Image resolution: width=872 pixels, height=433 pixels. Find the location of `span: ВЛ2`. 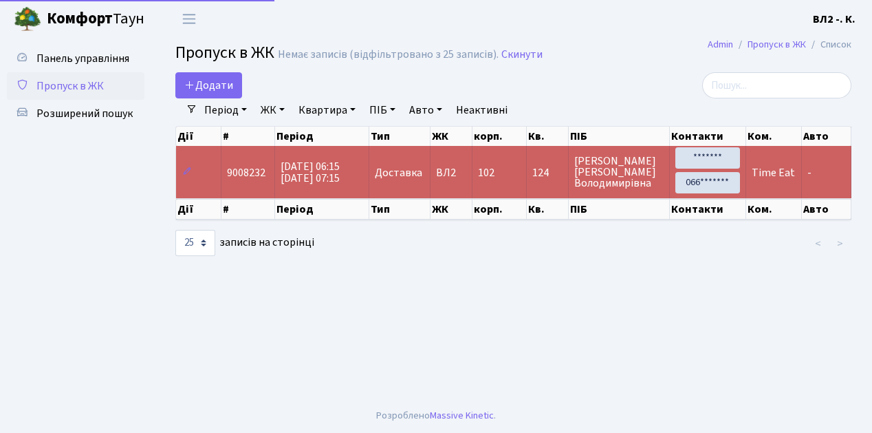

span: ВЛ2 is located at coordinates (451, 173).